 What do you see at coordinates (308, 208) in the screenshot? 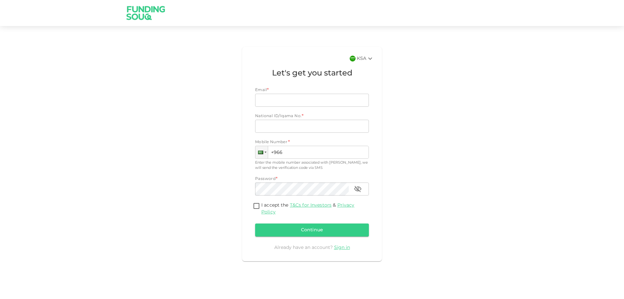
I see `span: I accept the &` at bounding box center [308, 208].